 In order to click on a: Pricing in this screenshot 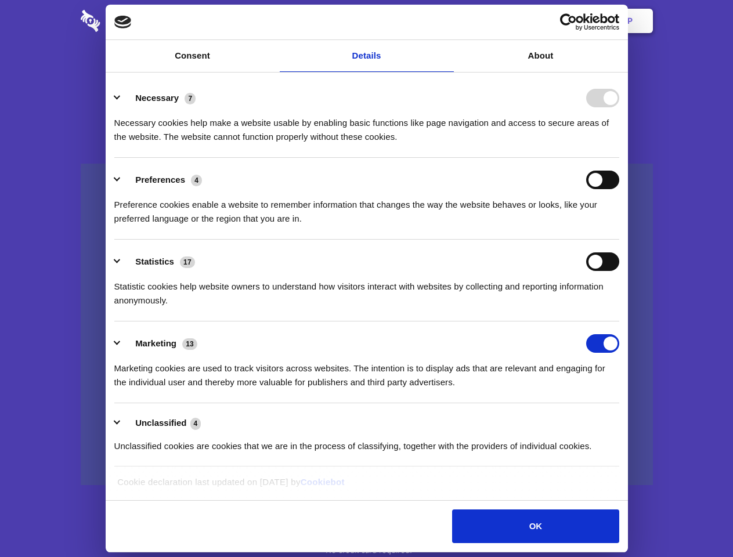, I will do `click(366, 21)`.